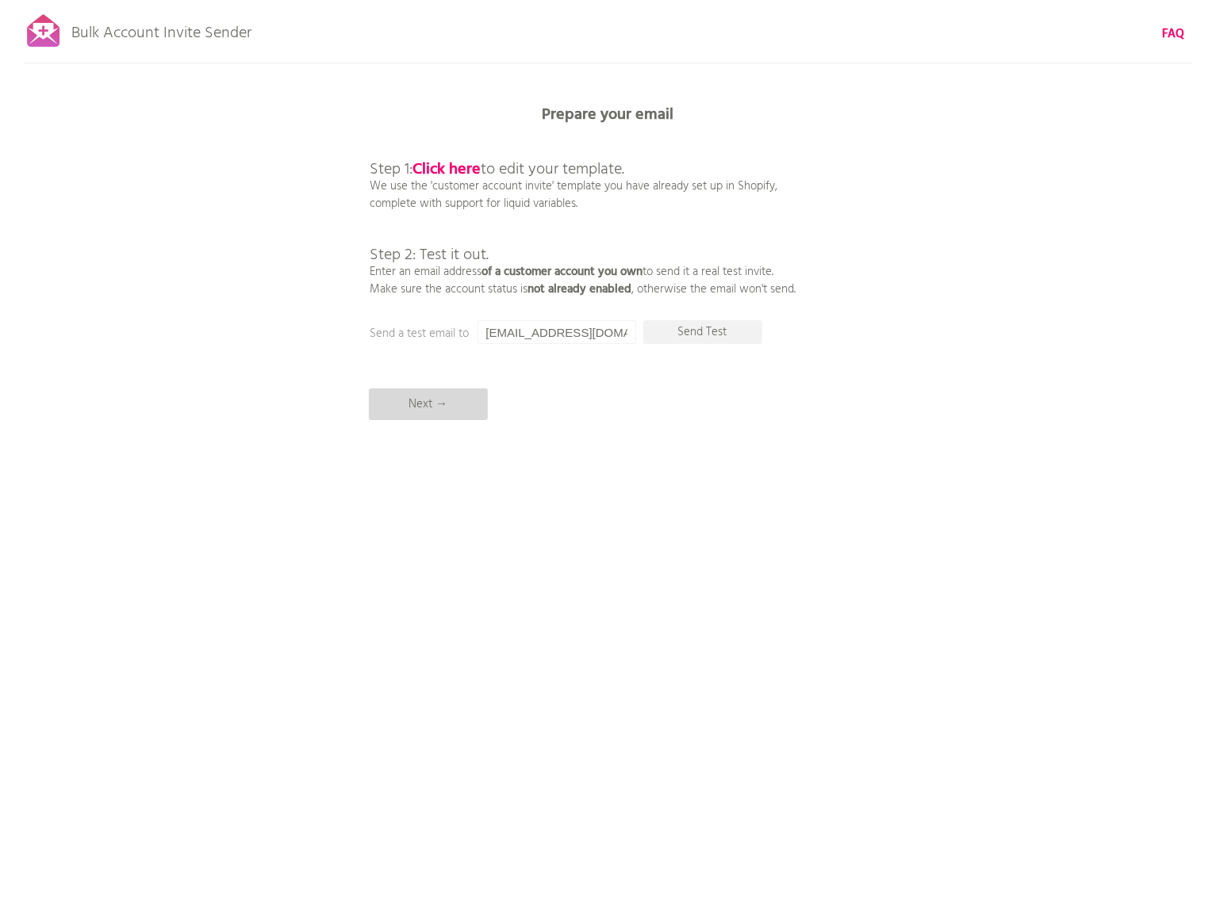 The height and width of the screenshot is (898, 1216). I want to click on p: Send Test, so click(703, 332).